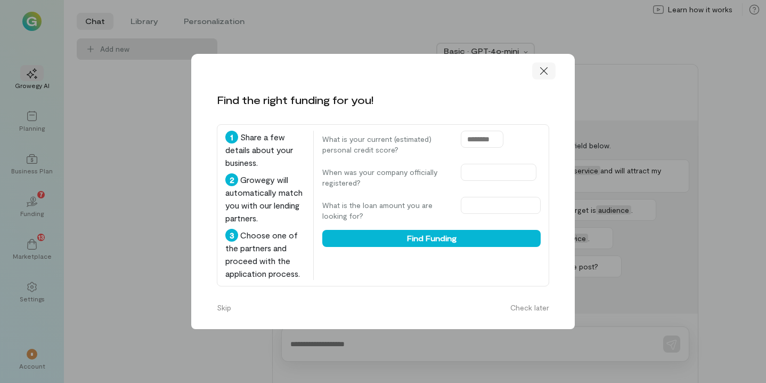 The height and width of the screenshot is (383, 766). I want to click on div: Choose one of the partners and proceed with the application process., so click(265, 254).